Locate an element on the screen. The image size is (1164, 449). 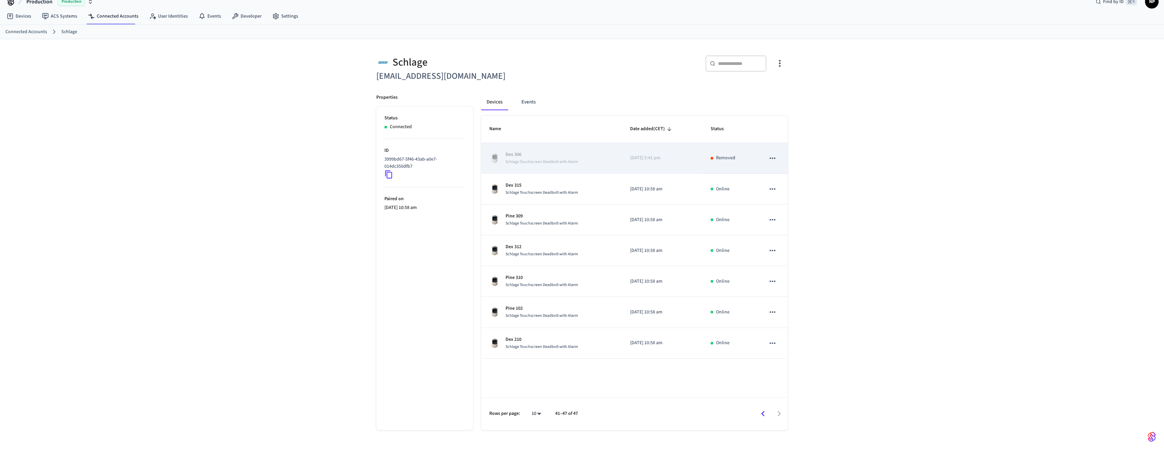
p: Dex 210 is located at coordinates (542, 340).